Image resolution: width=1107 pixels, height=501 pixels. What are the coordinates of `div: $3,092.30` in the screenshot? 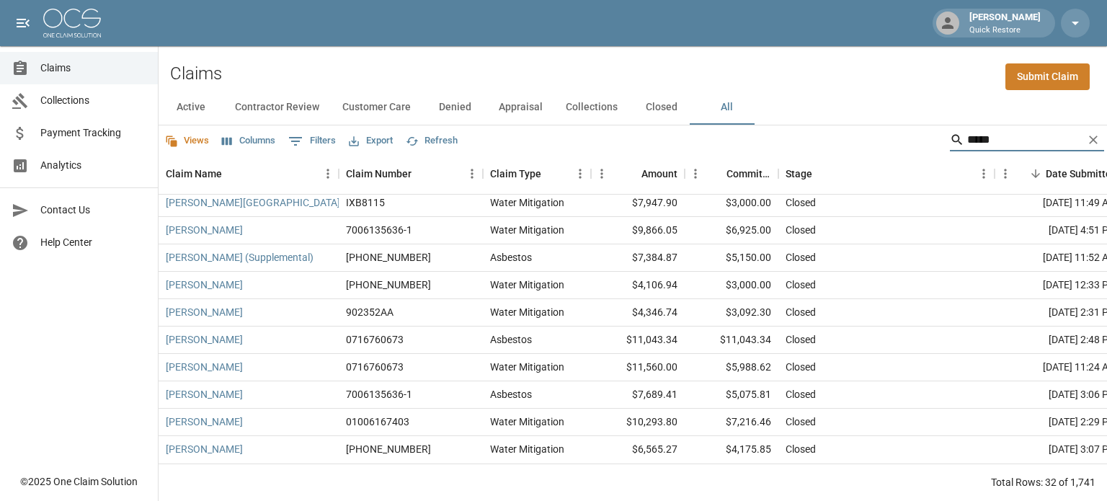 It's located at (731, 313).